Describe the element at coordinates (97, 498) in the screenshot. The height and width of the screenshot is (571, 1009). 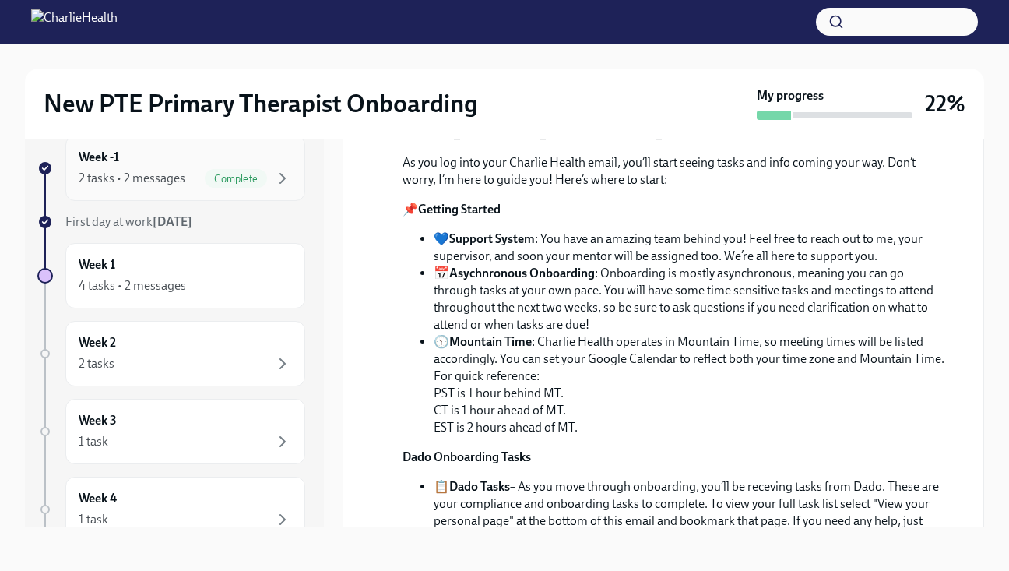
I see `h6: Week 4` at that location.